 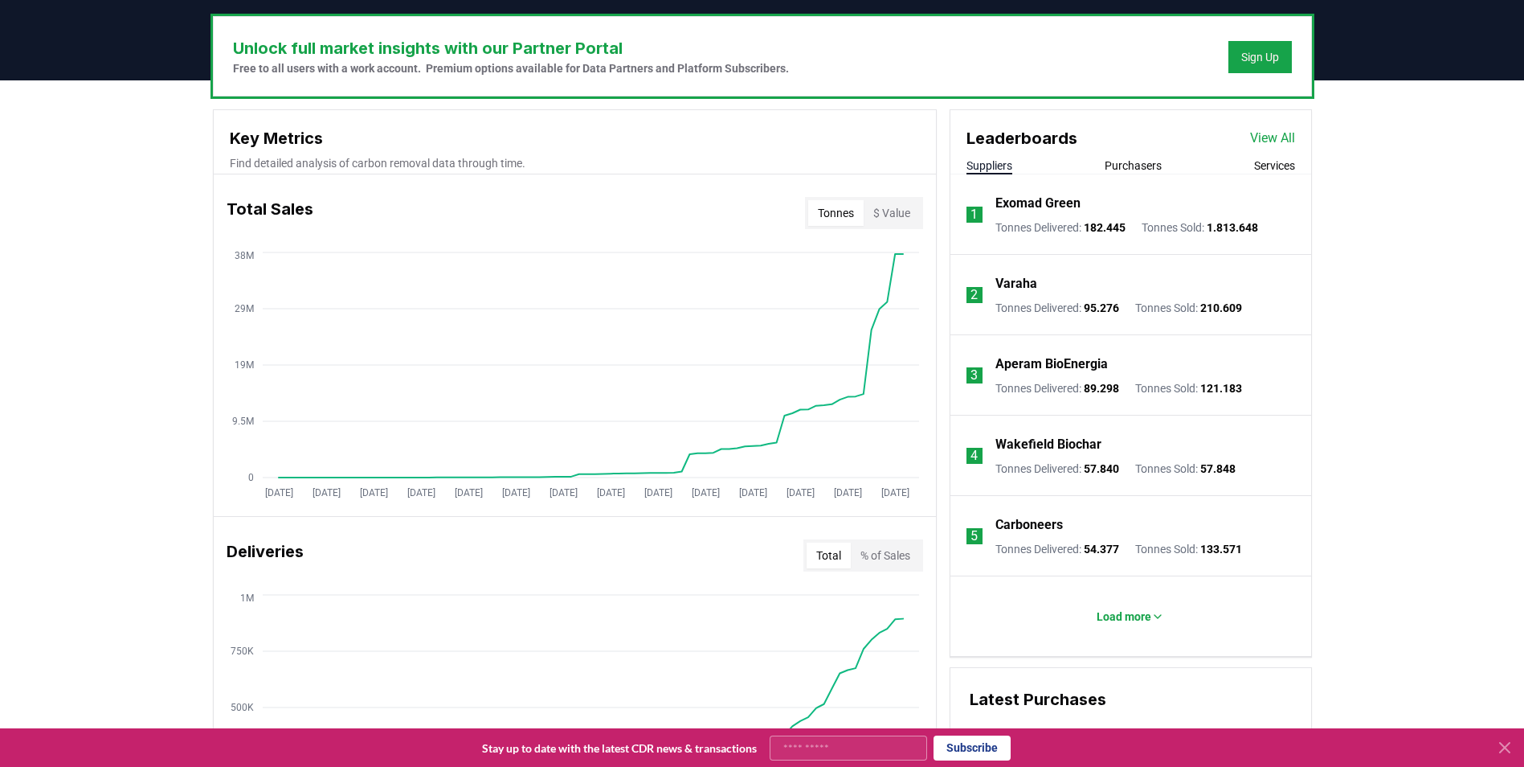 I want to click on a: View All, so click(x=1273, y=138).